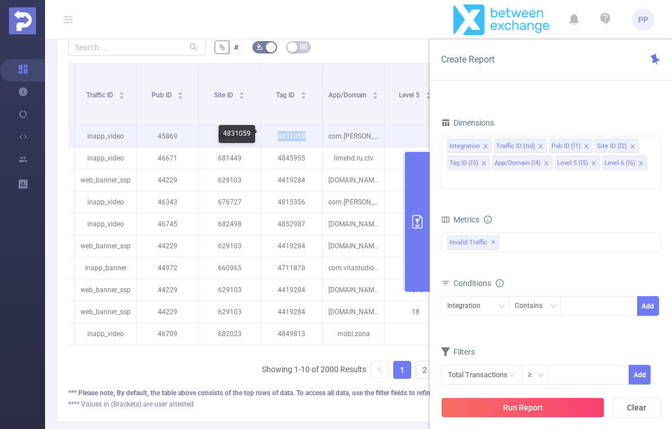 The height and width of the screenshot is (429, 672). What do you see at coordinates (100, 95) in the screenshot?
I see `span: Traffic ID` at bounding box center [100, 95].